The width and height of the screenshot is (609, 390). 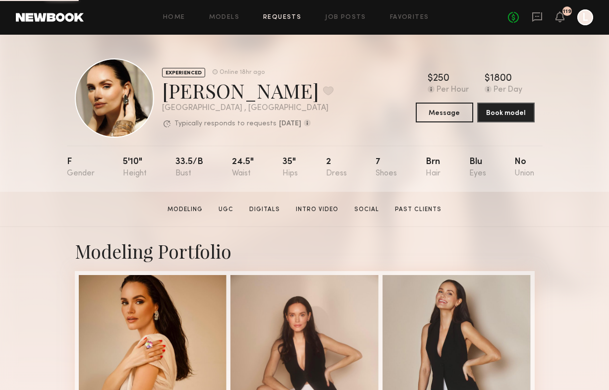 What do you see at coordinates (185, 210) in the screenshot?
I see `a: Modeling` at bounding box center [185, 210].